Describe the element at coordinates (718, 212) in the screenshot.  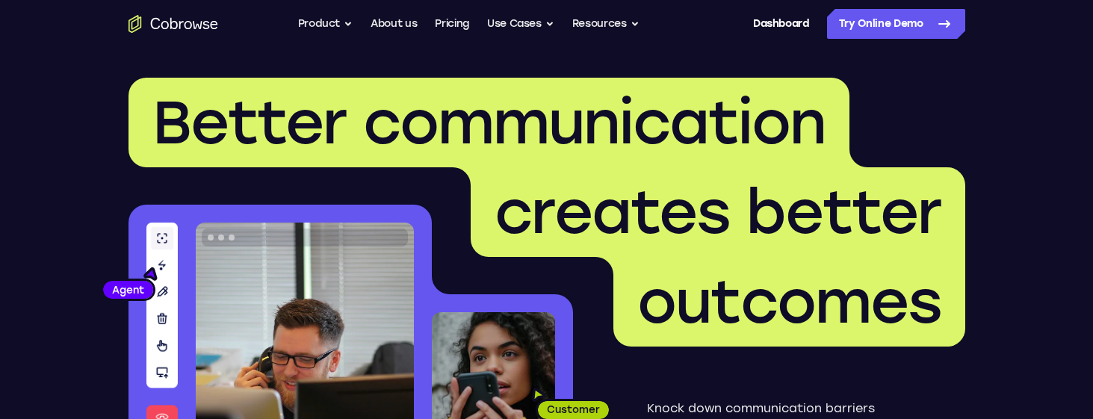
I see `span: creates better` at that location.